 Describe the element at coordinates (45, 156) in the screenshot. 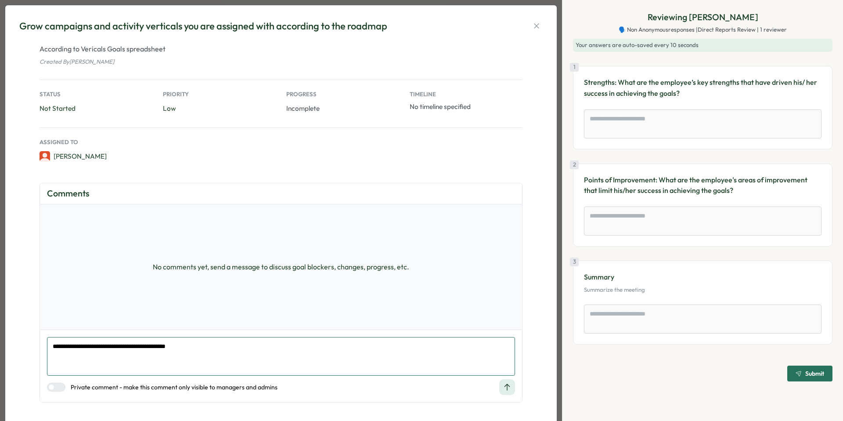

I see `img: Yuval Rubinstein` at that location.